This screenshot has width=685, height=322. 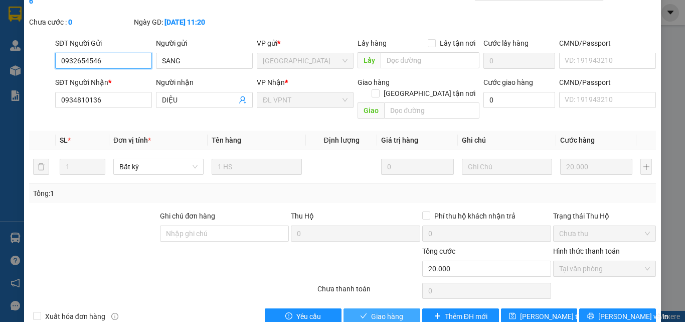 I want to click on span: Lấy tận nơi, so click(x=458, y=43).